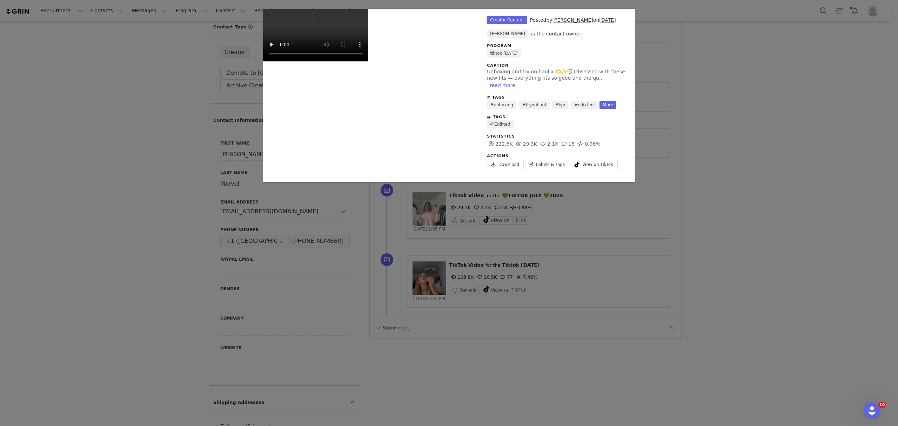 The image size is (898, 426). What do you see at coordinates (597, 164) in the screenshot?
I see `span: View on TikTok` at bounding box center [597, 164].